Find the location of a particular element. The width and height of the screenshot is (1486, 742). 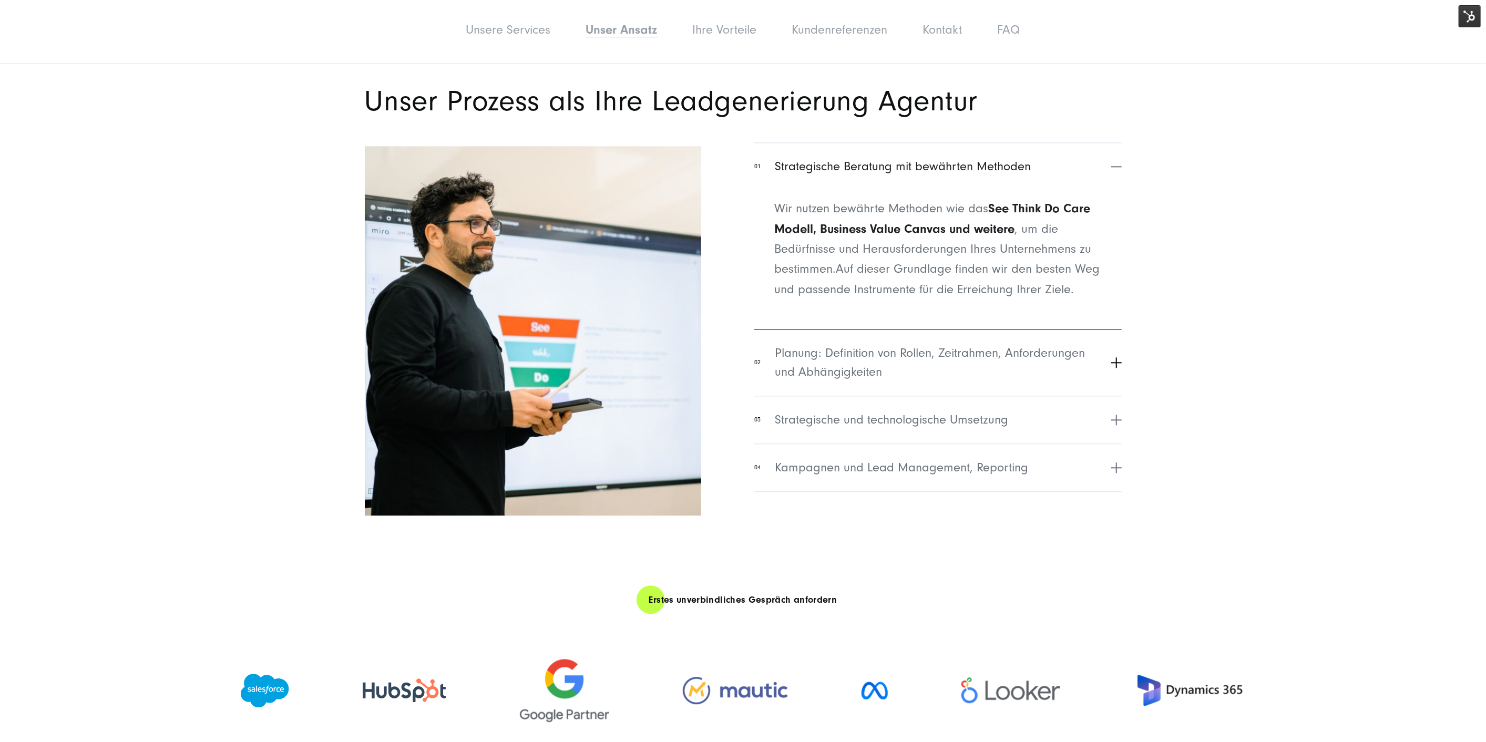

a: Unsere Services is located at coordinates (508, 29).